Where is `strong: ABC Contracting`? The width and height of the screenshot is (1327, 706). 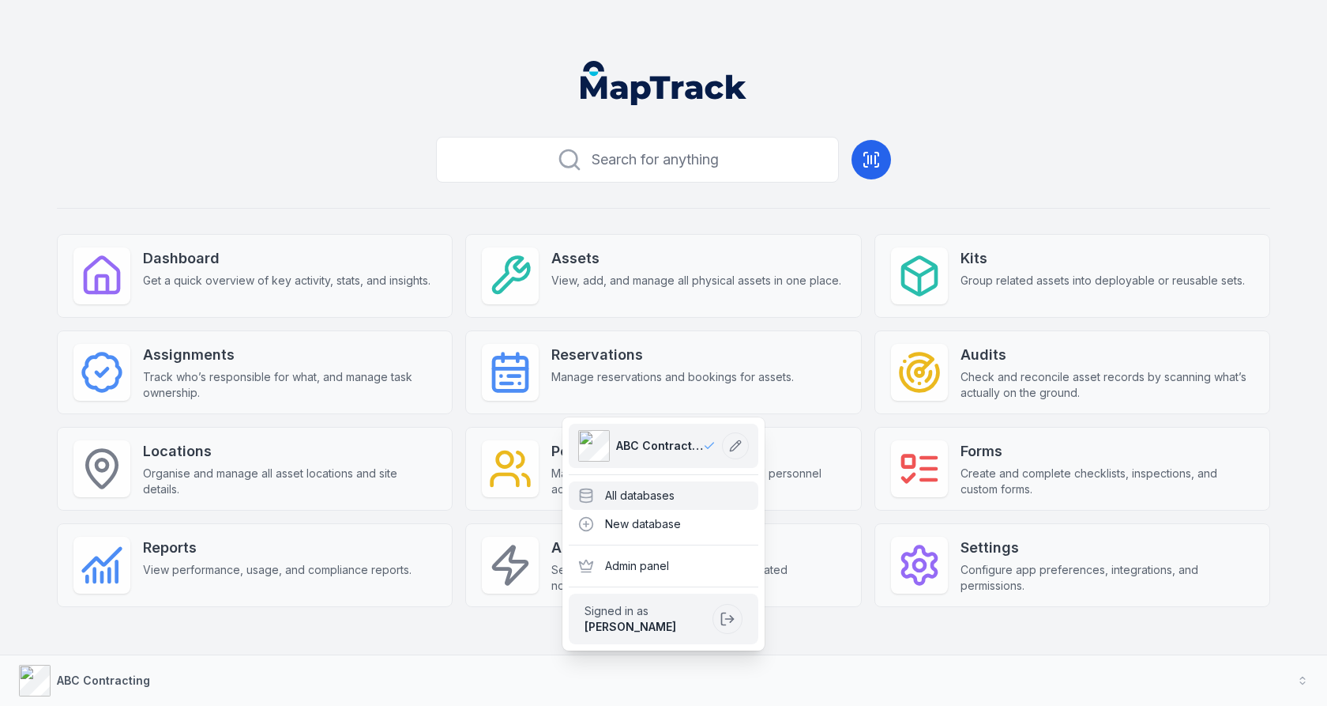
strong: ABC Contracting is located at coordinates (104, 680).